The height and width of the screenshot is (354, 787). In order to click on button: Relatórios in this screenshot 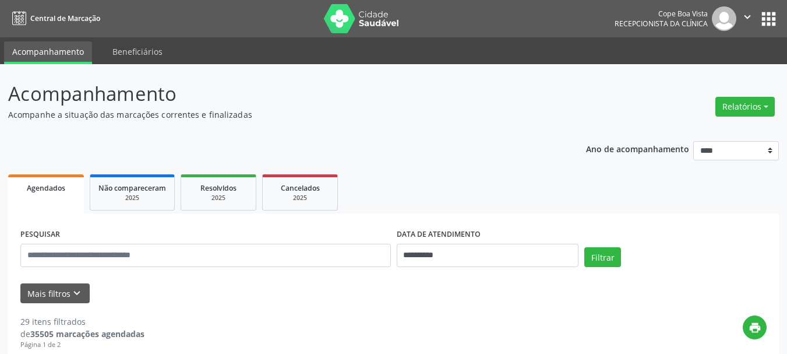, I will do `click(745, 107)`.